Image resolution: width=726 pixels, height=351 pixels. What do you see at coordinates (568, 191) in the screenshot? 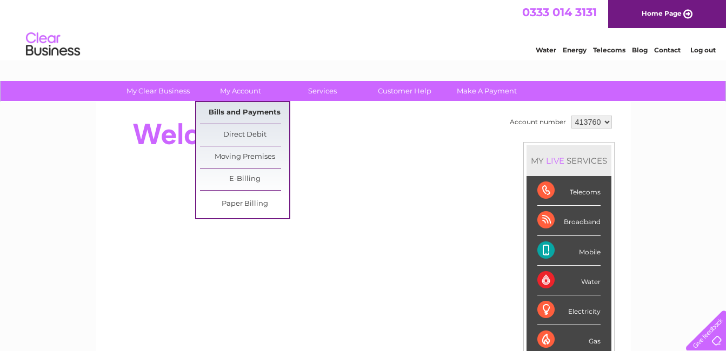
I see `div: Telecoms` at bounding box center [568, 191].